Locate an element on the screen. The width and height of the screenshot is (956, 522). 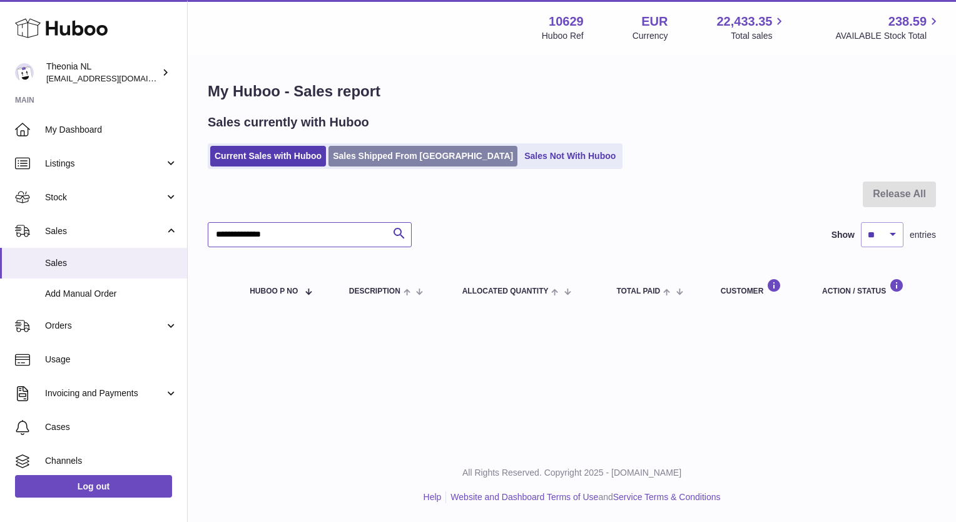
a: 238.59 AVAILABLE Stock Total is located at coordinates (888, 28).